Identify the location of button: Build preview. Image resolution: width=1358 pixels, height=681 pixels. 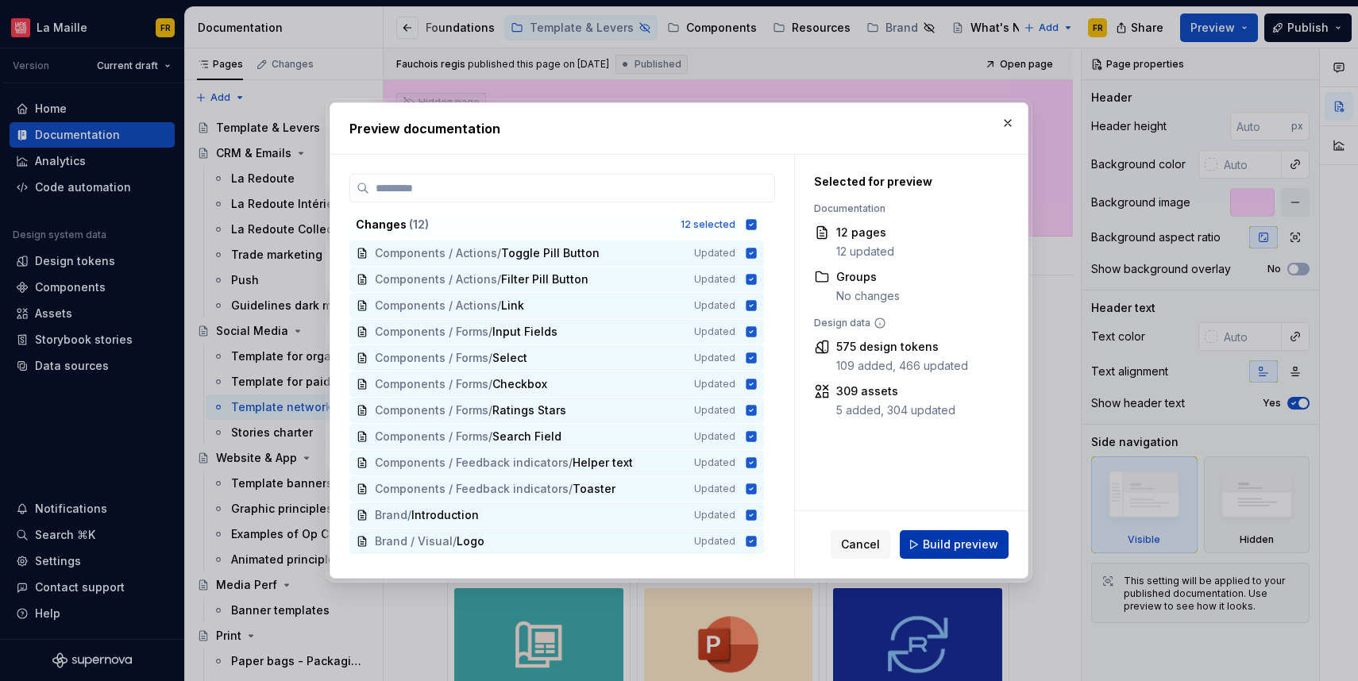
(953, 545).